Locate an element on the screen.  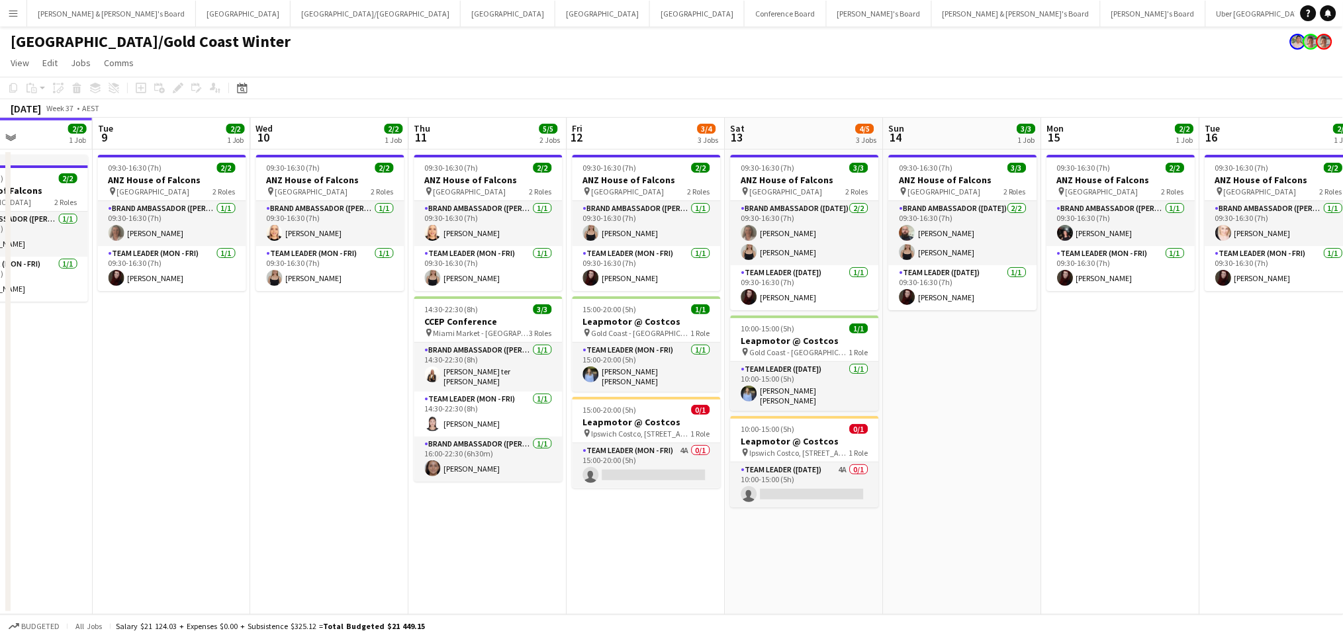
span: Budgeted is located at coordinates (40, 627).